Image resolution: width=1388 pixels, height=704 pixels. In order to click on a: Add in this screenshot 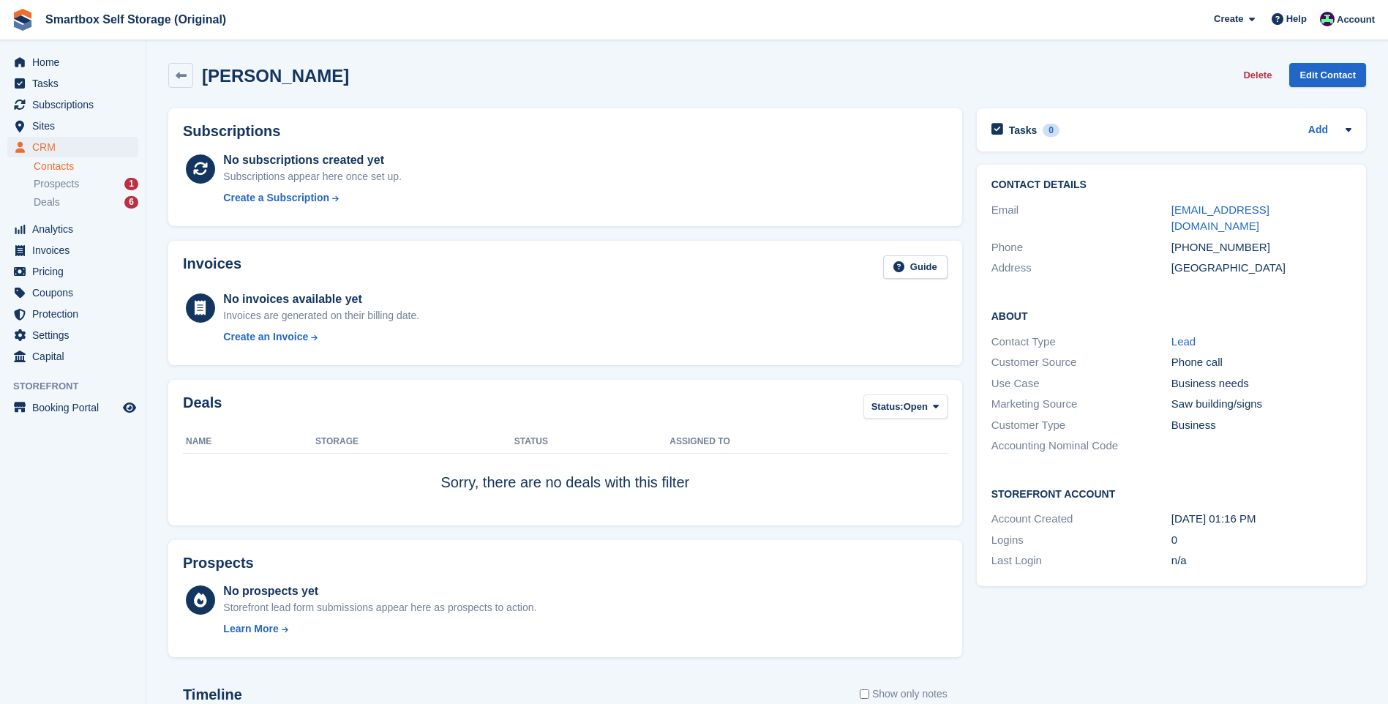, I will do `click(1317, 130)`.